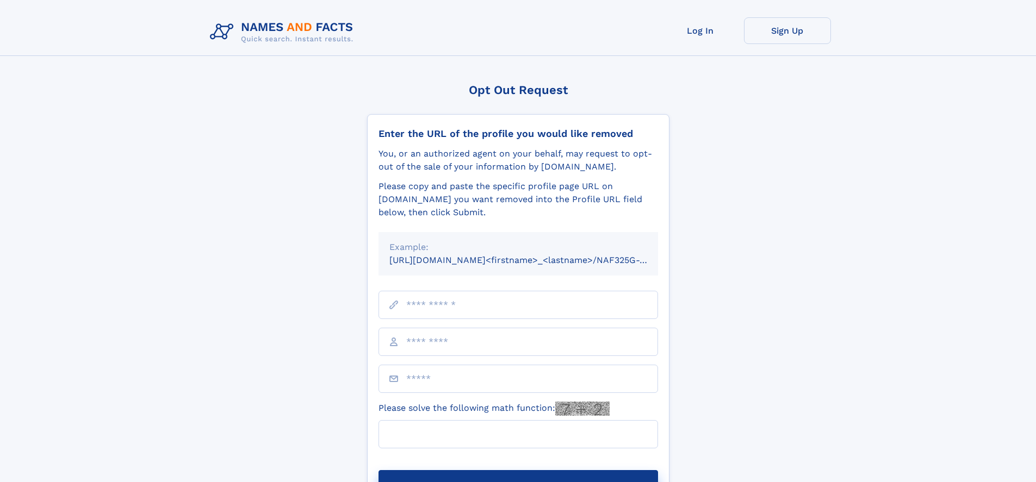 The image size is (1036, 482). Describe the element at coordinates (518, 90) in the screenshot. I see `div: Opt Out Request` at that location.